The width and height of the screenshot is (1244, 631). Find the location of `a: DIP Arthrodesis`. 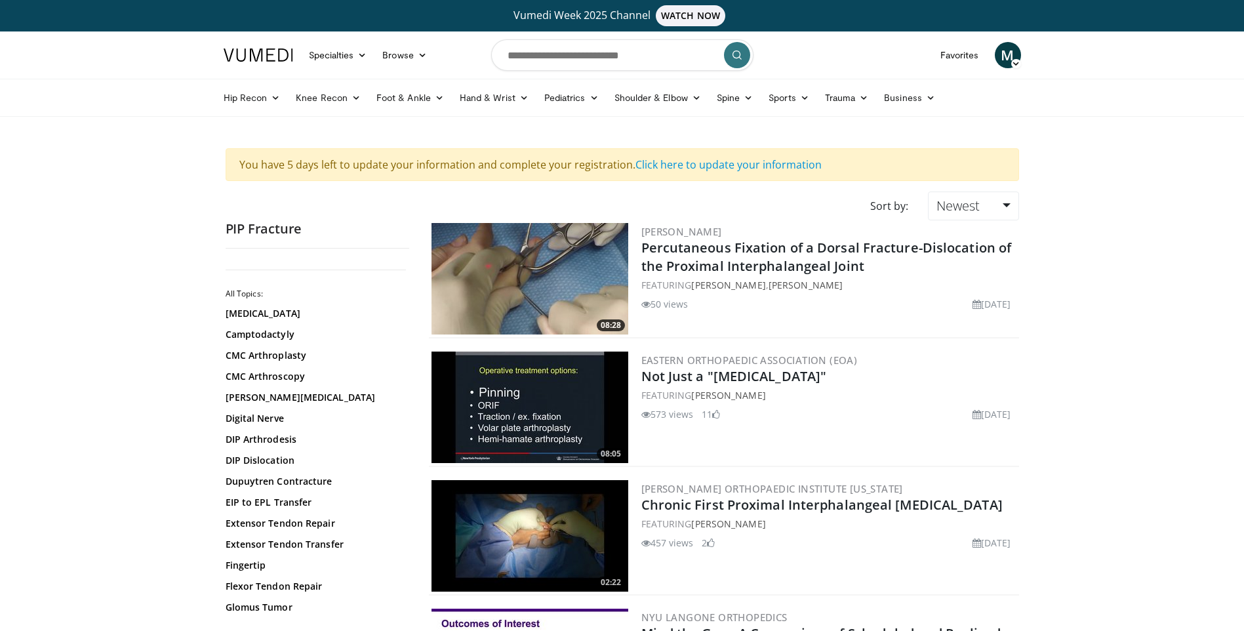

a: DIP Arthrodesis is located at coordinates (314, 439).